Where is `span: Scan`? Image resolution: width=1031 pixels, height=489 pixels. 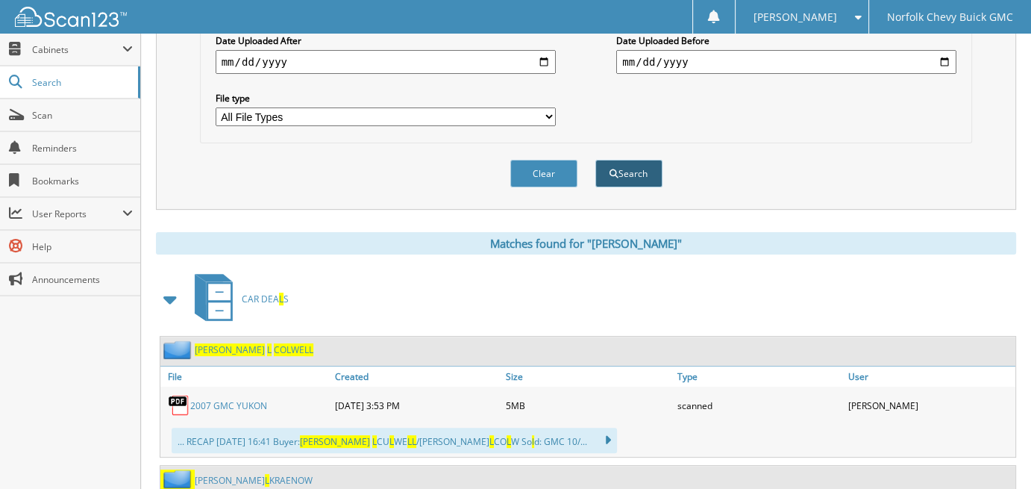 span: Scan is located at coordinates (82, 115).